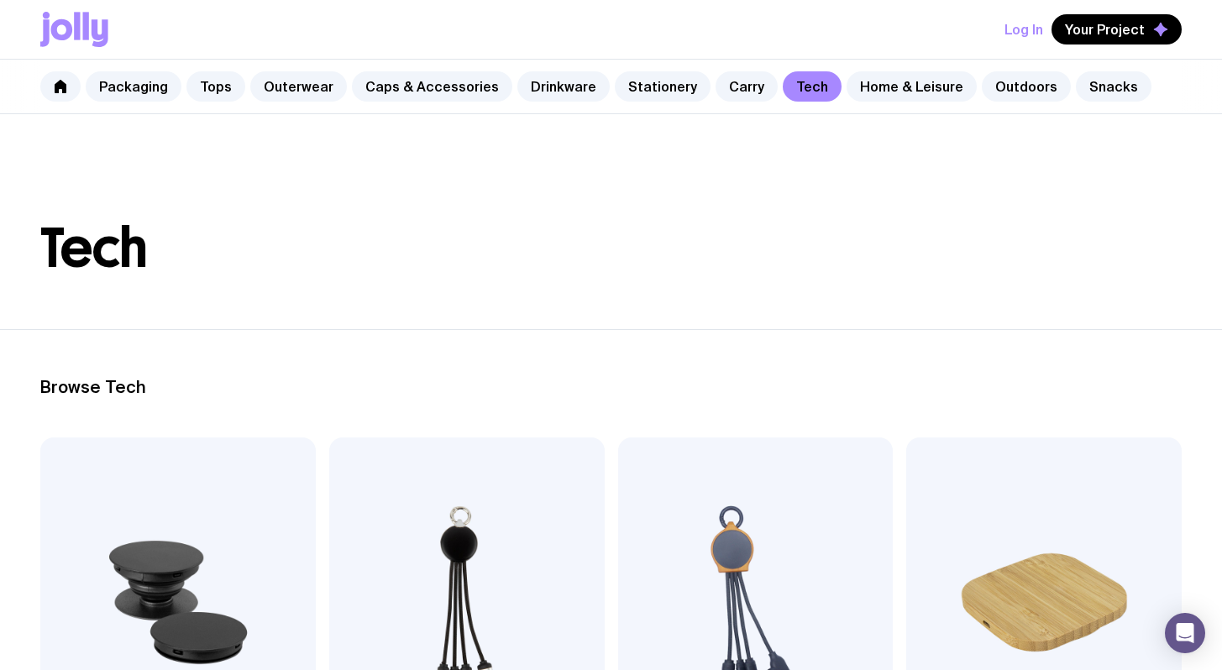 Image resolution: width=1222 pixels, height=670 pixels. I want to click on button: Your Project, so click(1116, 29).